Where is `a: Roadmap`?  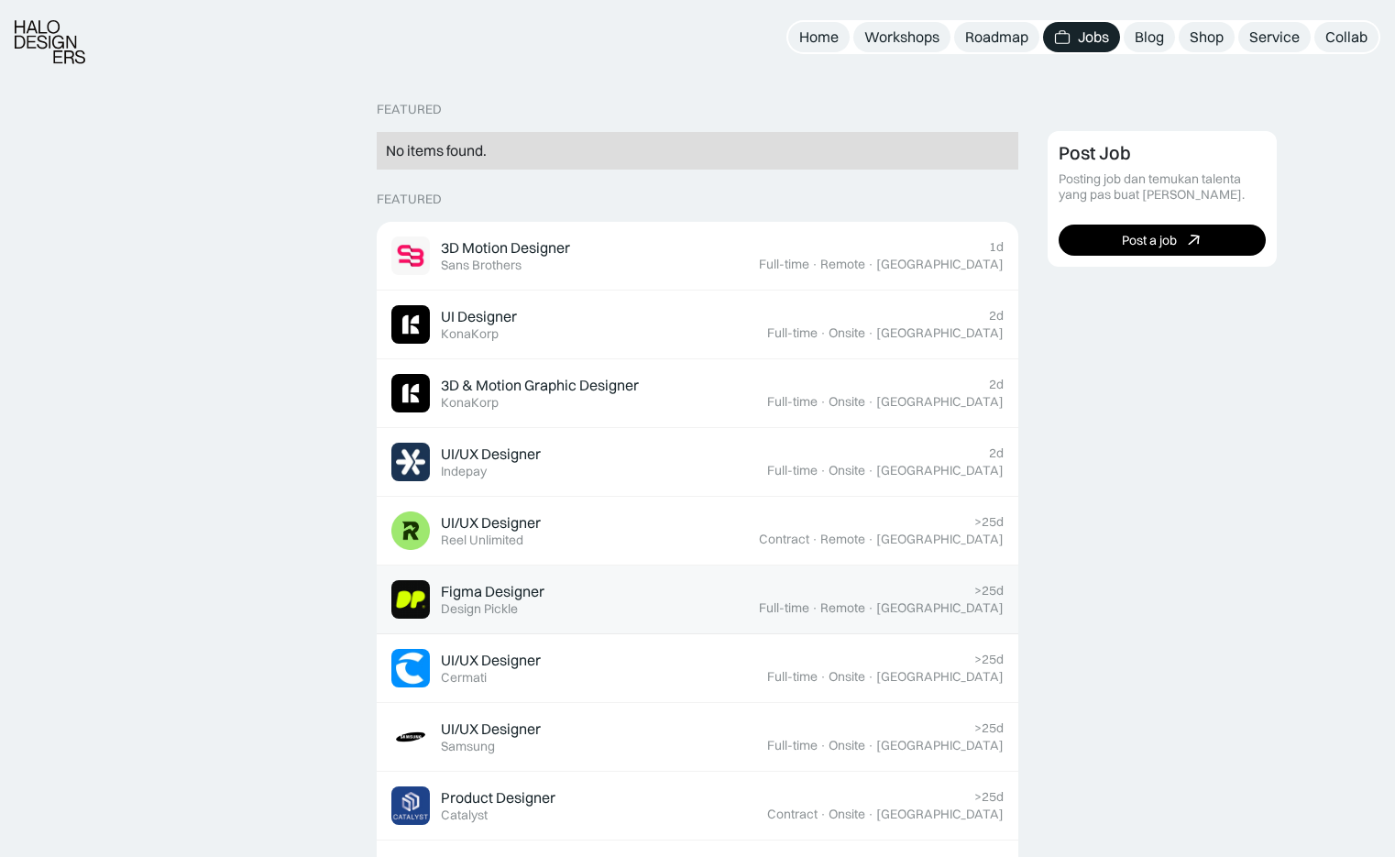
a: Roadmap is located at coordinates (996, 37).